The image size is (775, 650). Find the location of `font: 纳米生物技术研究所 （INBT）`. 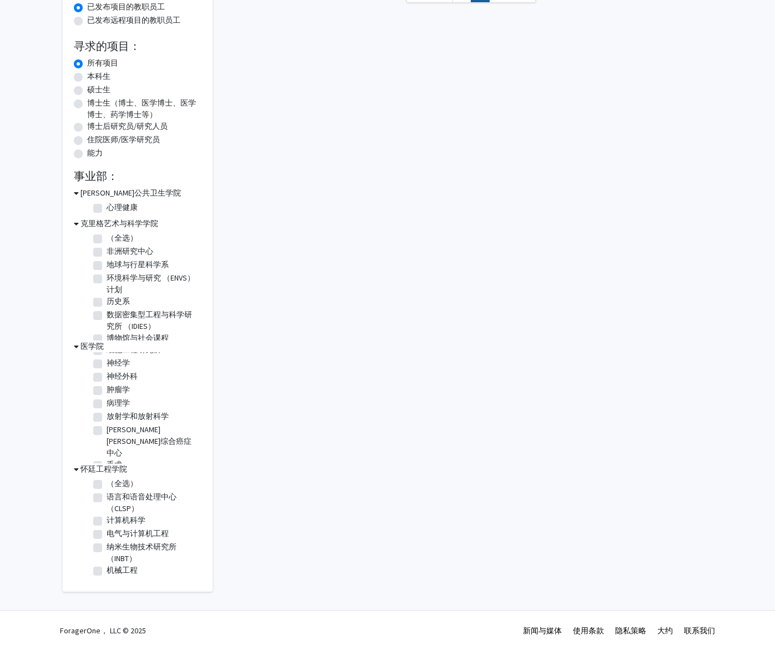

font: 纳米生物技术研究所 （INBT） is located at coordinates (142, 552).